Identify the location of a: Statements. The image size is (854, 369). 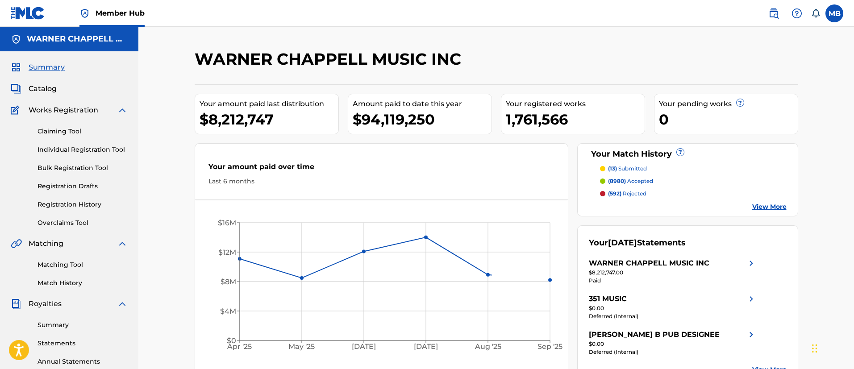
(83, 343).